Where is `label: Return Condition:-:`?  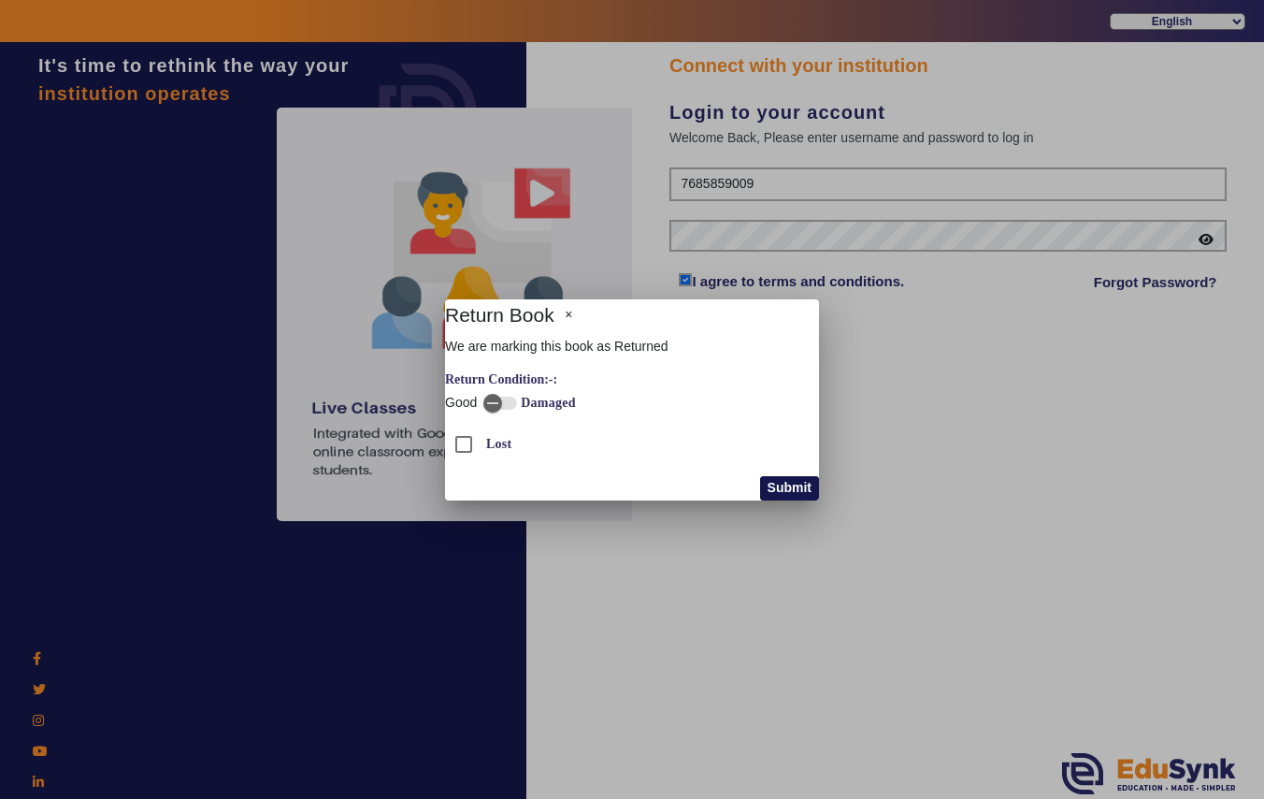 label: Return Condition:-: is located at coordinates (501, 379).